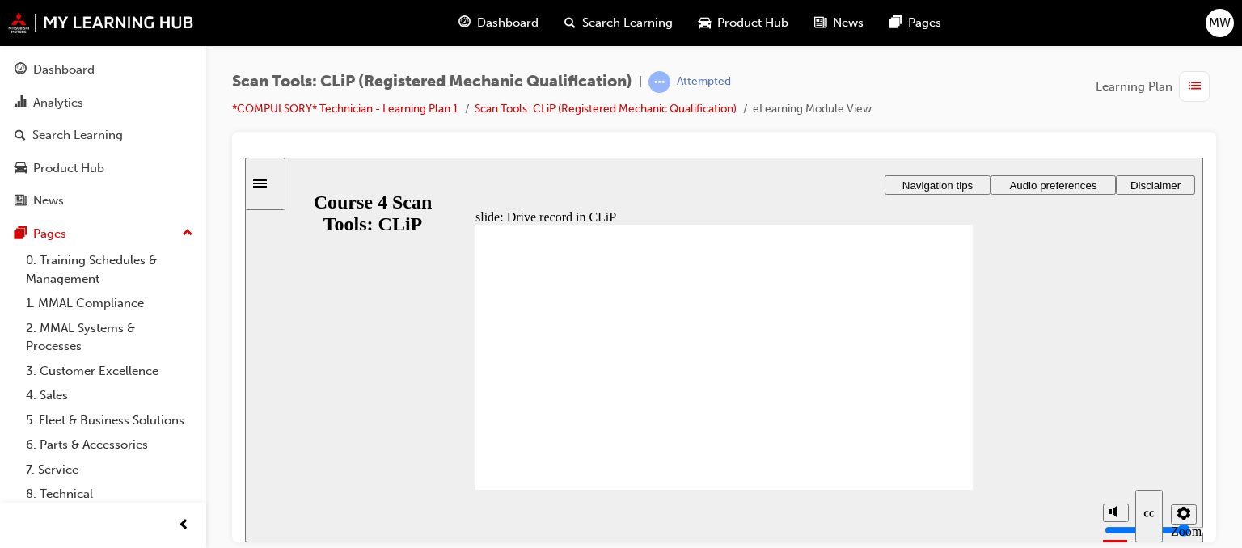  What do you see at coordinates (69, 168) in the screenshot?
I see `div: Product Hub` at bounding box center [69, 168].